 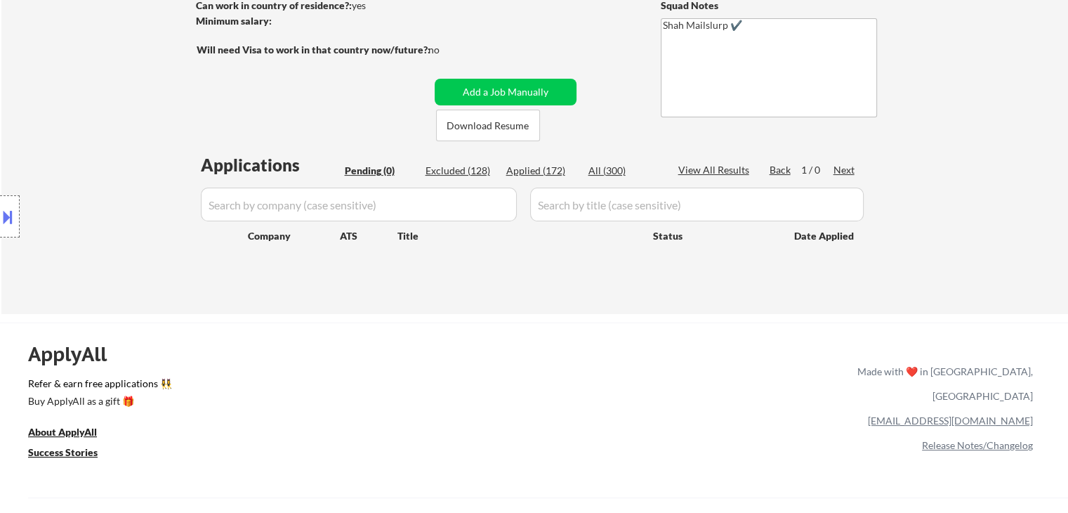 What do you see at coordinates (62, 431) in the screenshot?
I see `u: About ApplyAll` at bounding box center [62, 431].